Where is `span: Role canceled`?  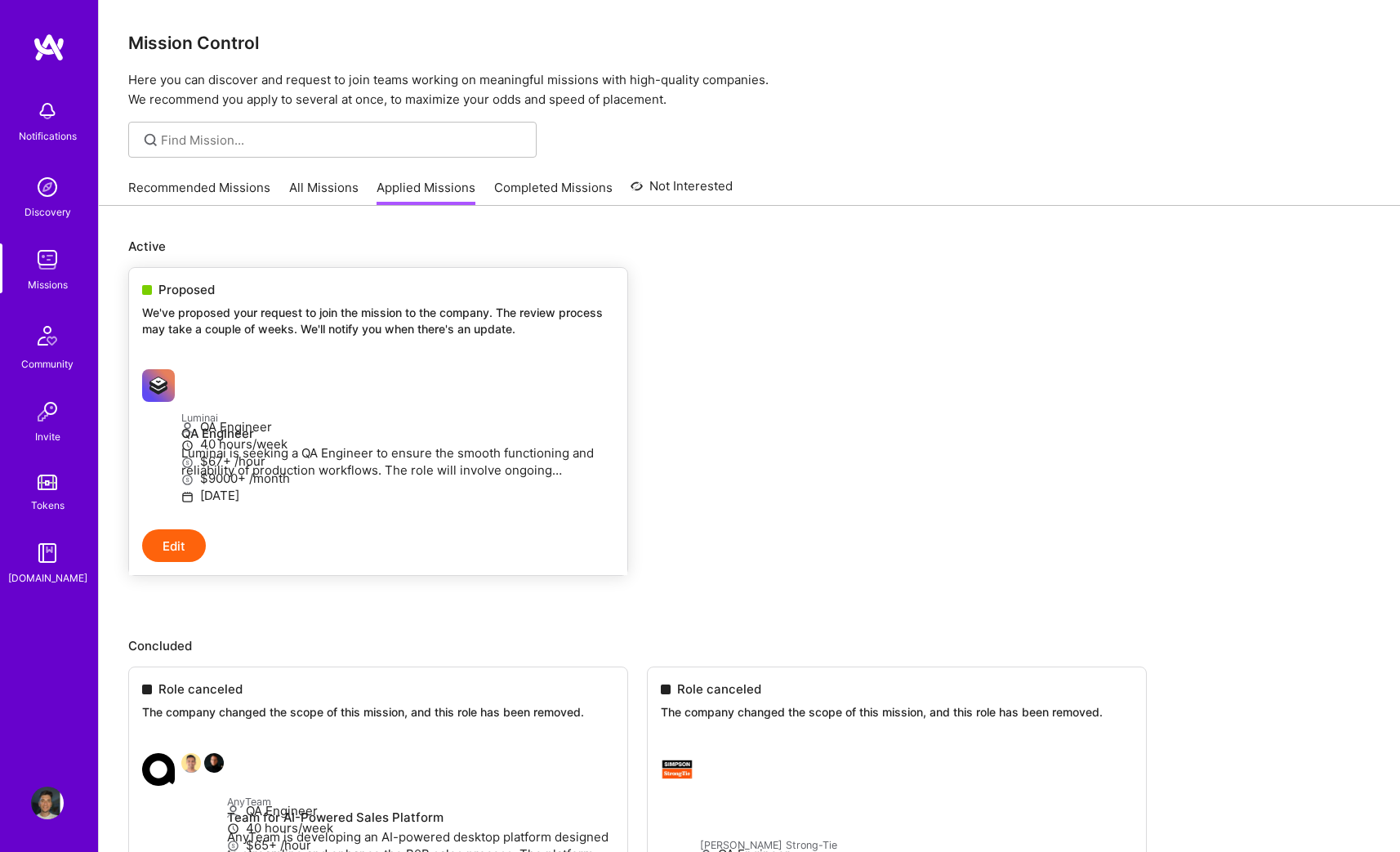 span: Role canceled is located at coordinates (200, 689).